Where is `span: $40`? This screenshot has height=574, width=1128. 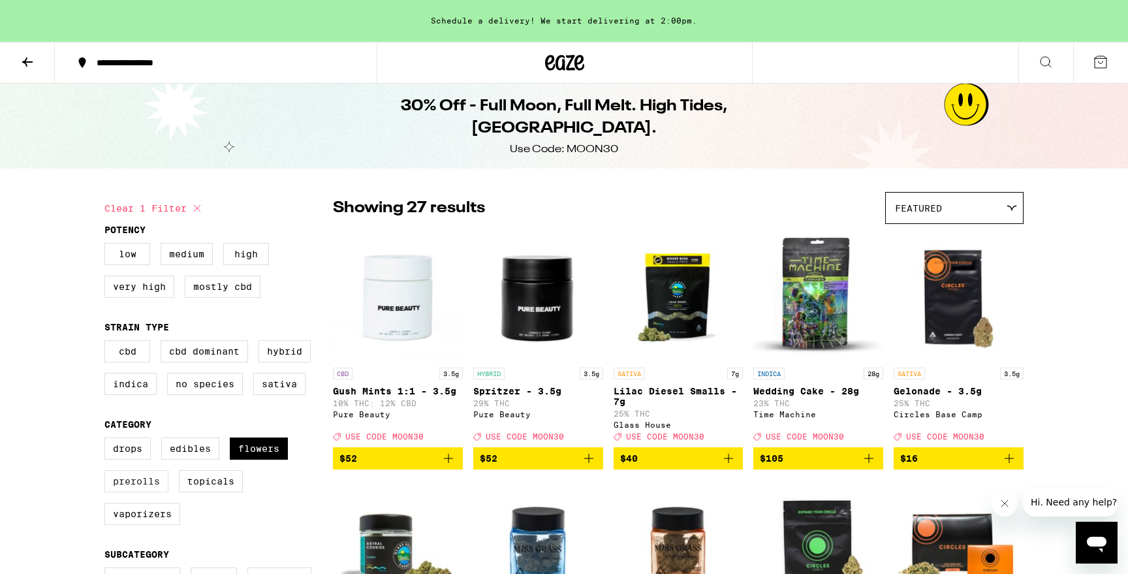
span: $40 is located at coordinates (628, 458).